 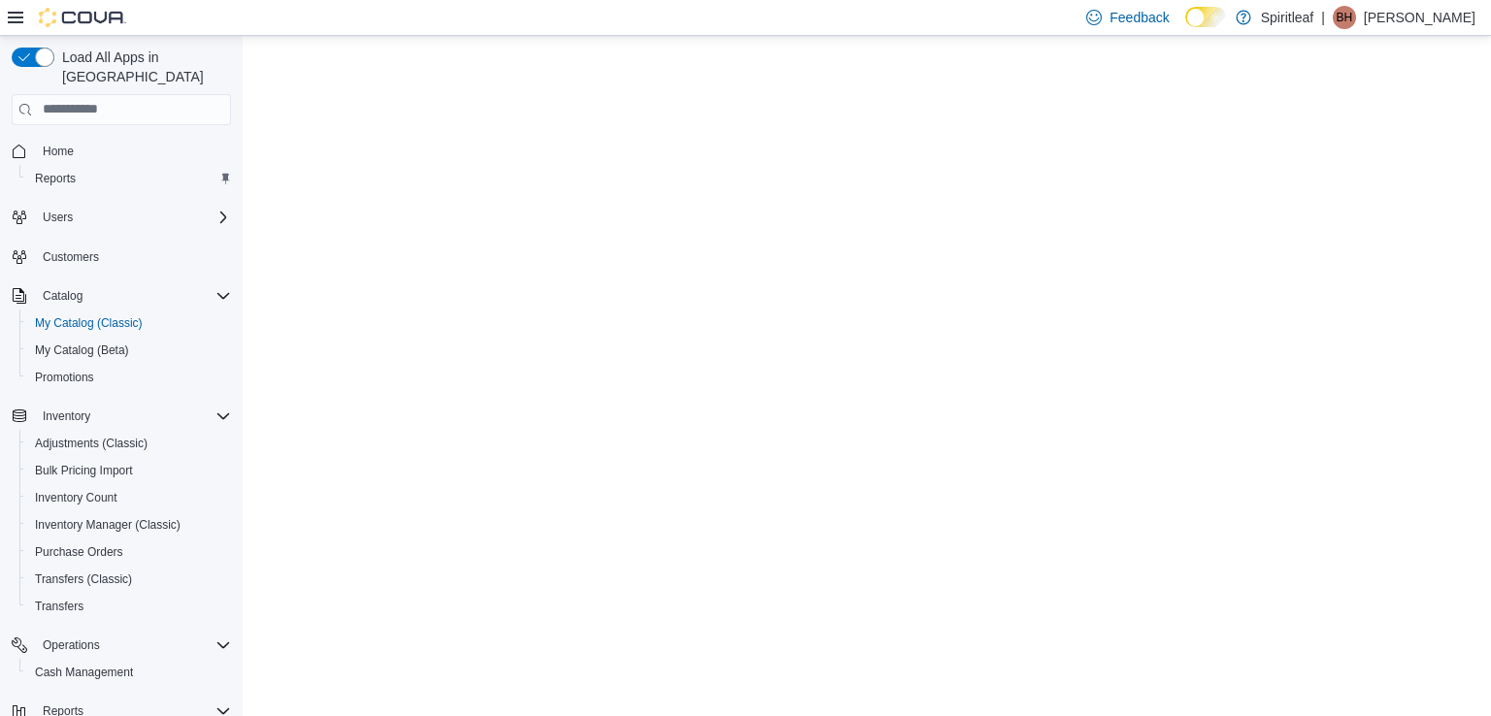 I want to click on a: My Catalog (Beta), so click(x=82, y=350).